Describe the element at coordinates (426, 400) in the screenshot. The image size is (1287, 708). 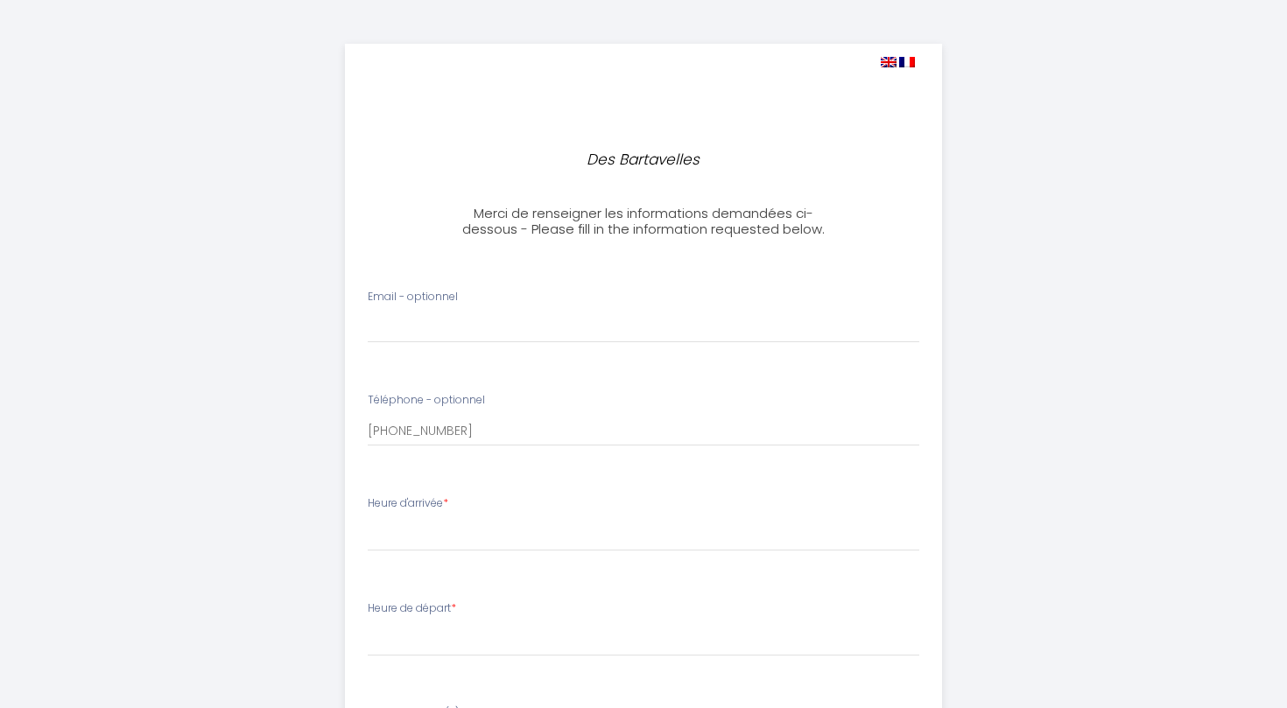
I see `label: Téléphone - optionnel` at that location.